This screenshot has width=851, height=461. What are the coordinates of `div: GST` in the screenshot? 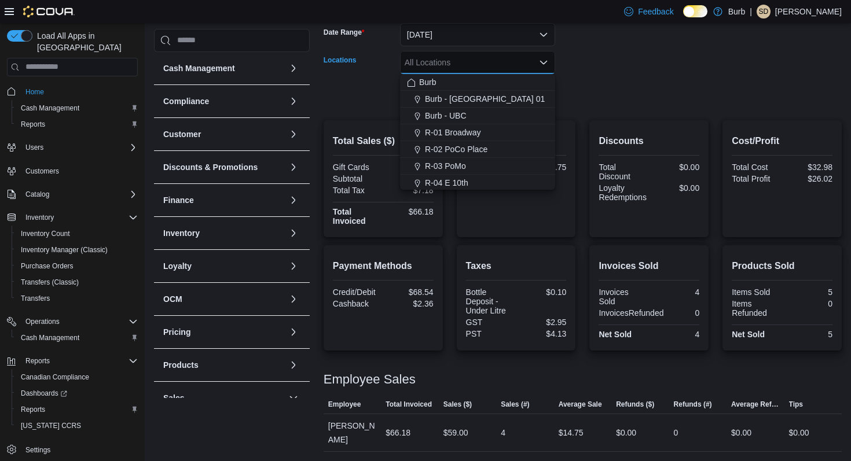 It's located at (490, 322).